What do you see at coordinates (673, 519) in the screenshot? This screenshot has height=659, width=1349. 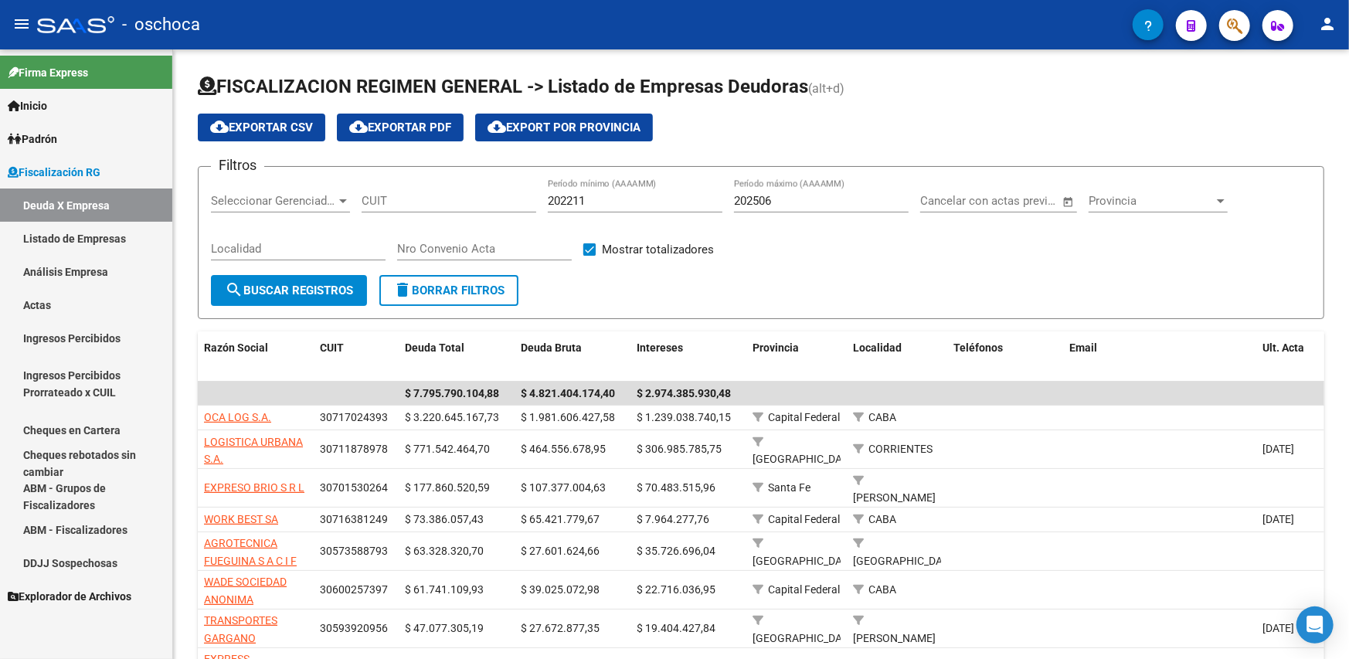 I see `span: $ 7.964.277,76` at bounding box center [673, 519].